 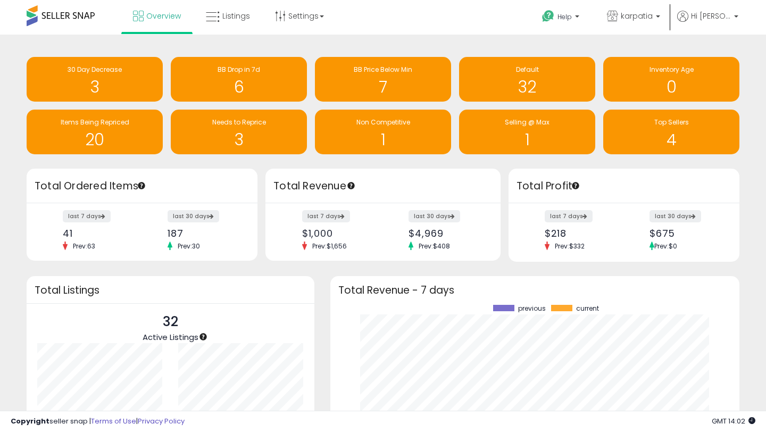 What do you see at coordinates (95, 69) in the screenshot?
I see `span: 30 Day Decrease` at bounding box center [95, 69].